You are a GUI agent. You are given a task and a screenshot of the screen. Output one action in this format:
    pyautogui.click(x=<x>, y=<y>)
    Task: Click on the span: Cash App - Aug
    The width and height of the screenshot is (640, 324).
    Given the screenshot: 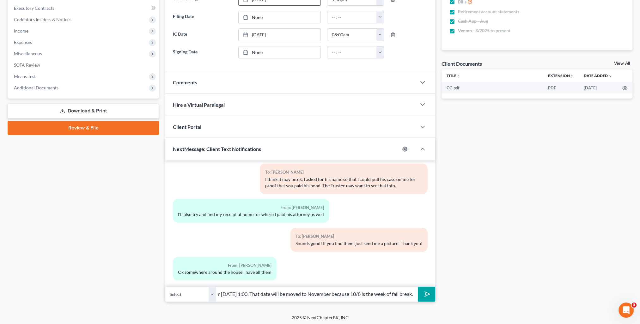 What is the action you would take?
    pyautogui.click(x=473, y=21)
    